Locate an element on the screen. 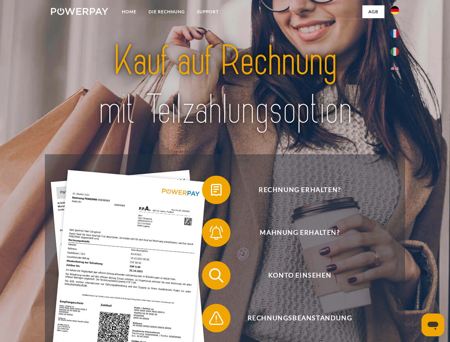  img: qb_bill.svg is located at coordinates (216, 190).